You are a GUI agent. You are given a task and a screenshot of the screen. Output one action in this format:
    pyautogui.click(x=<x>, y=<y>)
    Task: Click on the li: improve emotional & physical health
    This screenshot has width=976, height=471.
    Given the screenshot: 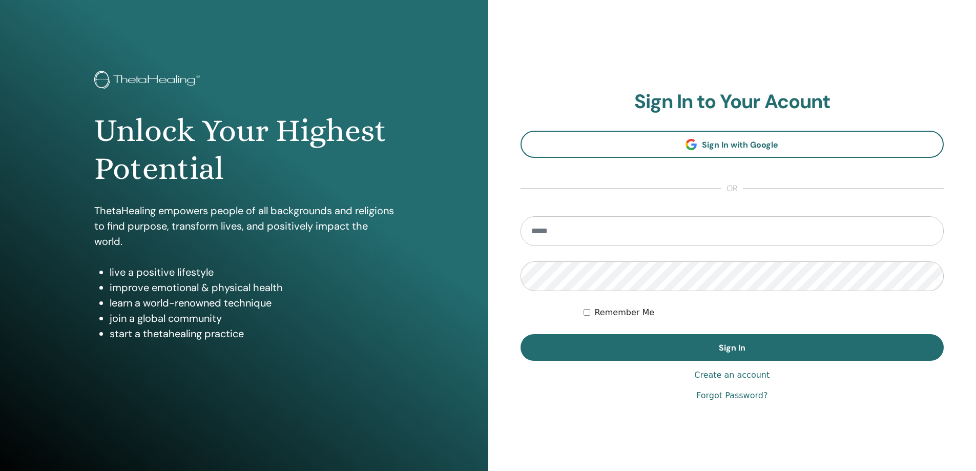 What is the action you would take?
    pyautogui.click(x=252, y=287)
    